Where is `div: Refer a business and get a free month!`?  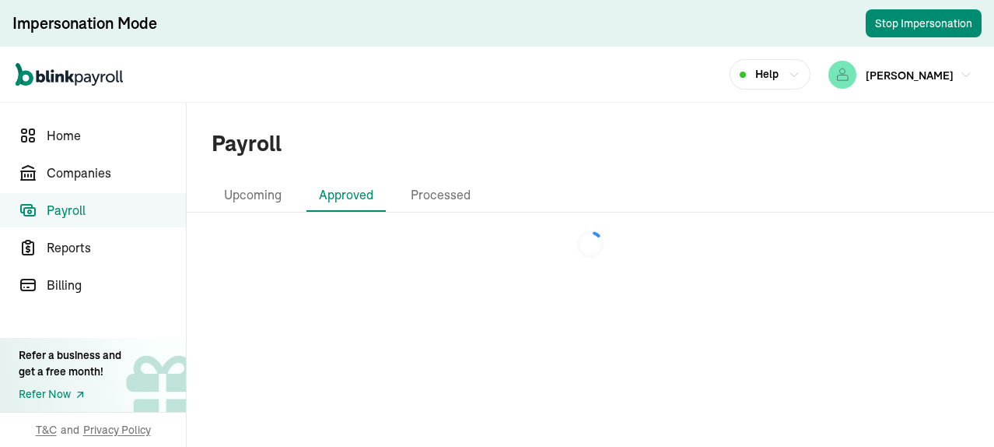
div: Refer a business and get a free month! is located at coordinates (70, 363).